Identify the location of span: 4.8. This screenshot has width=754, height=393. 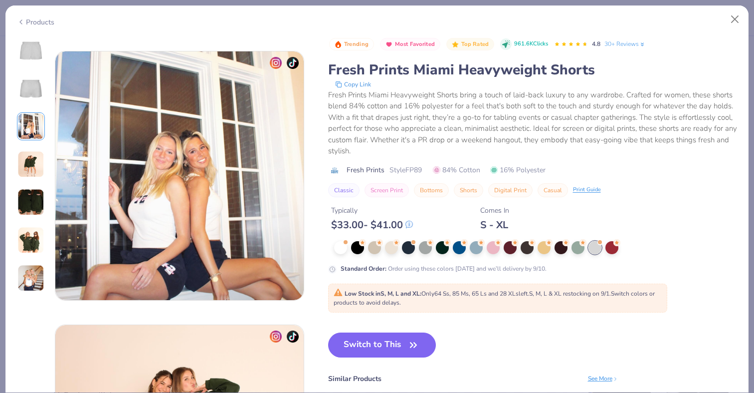
(596, 44).